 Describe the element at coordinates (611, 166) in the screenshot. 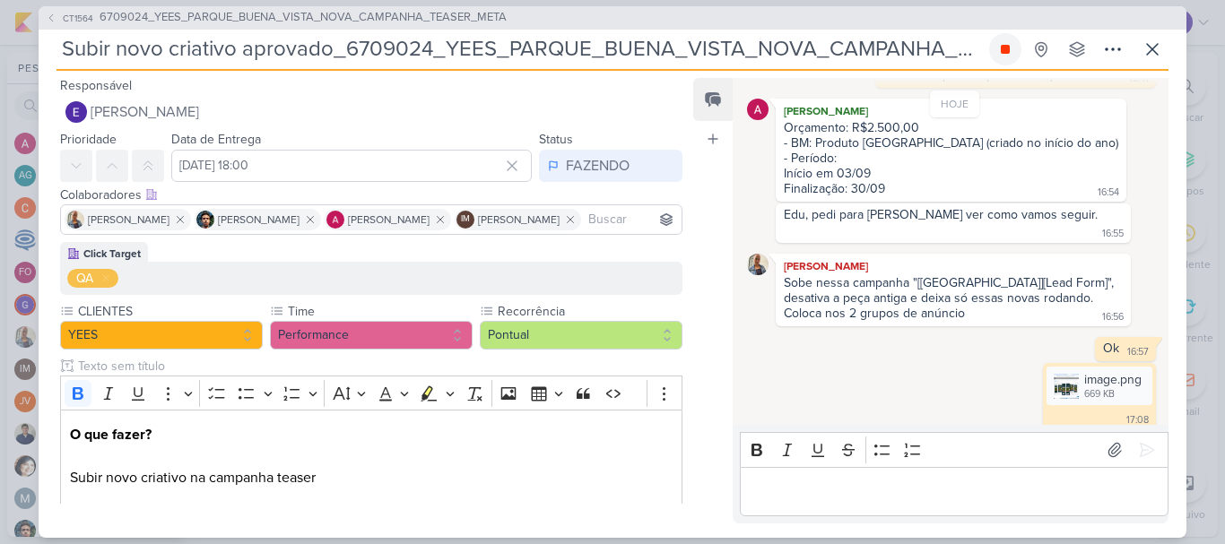

I see `button: FAZENDO` at that location.